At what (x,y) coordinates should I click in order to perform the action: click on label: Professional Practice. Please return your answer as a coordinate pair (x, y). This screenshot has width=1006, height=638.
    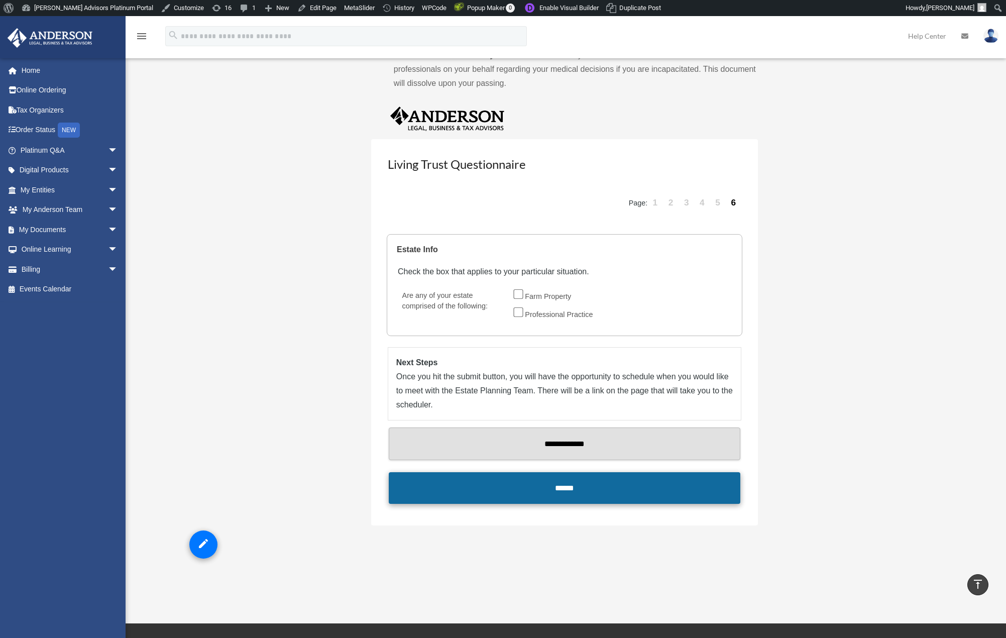
    Looking at the image, I should click on (560, 315).